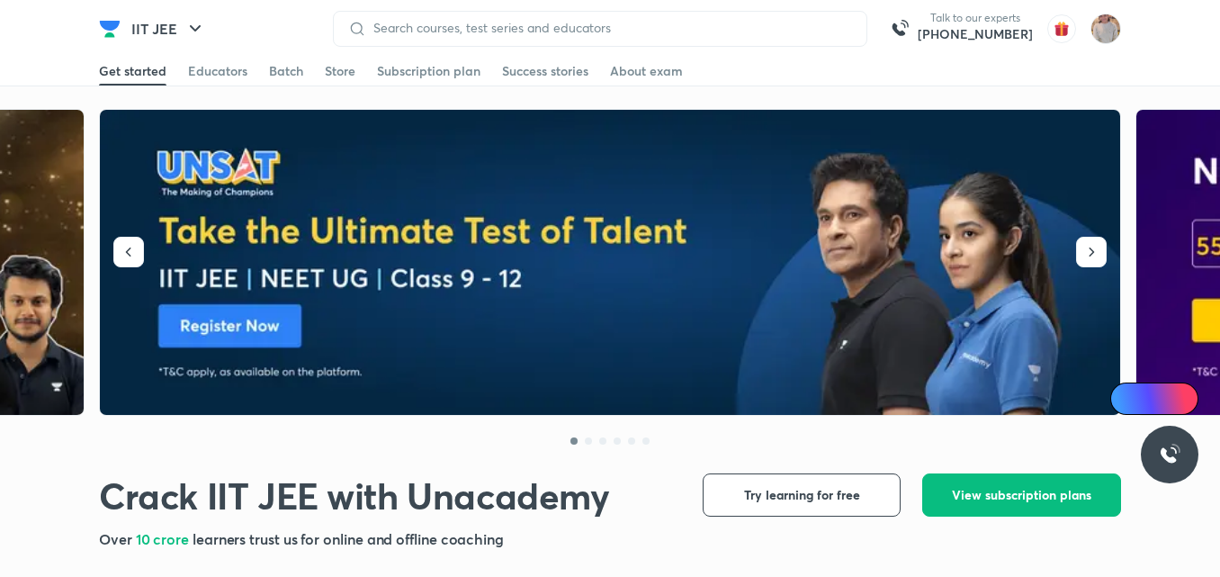  Describe the element at coordinates (117, 538) in the screenshot. I see `span: Over` at that location.